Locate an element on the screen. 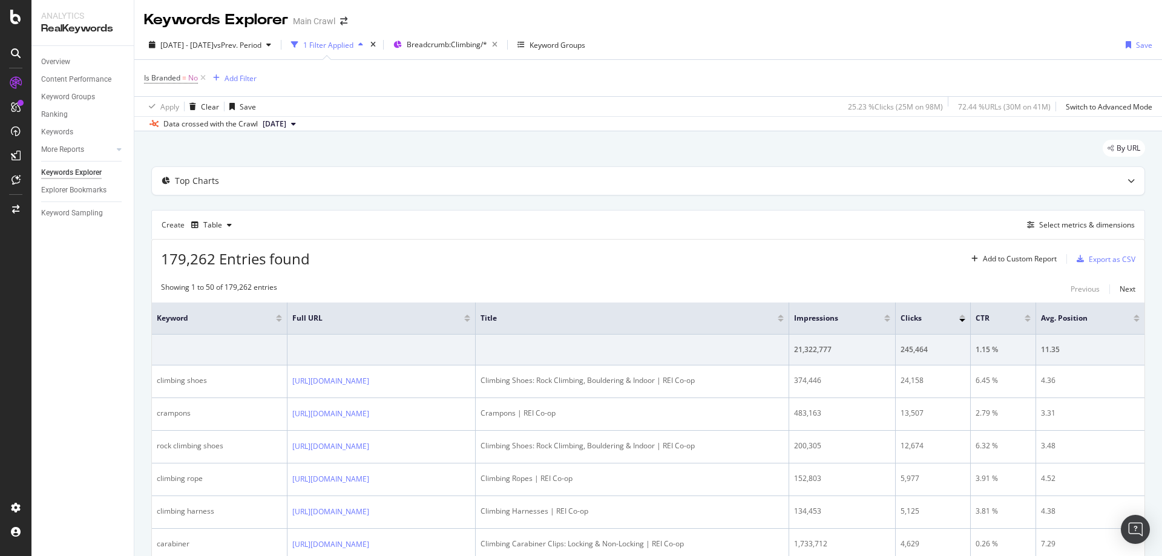 The width and height of the screenshot is (1162, 556). span: Avg. Position is located at coordinates (1077, 318).